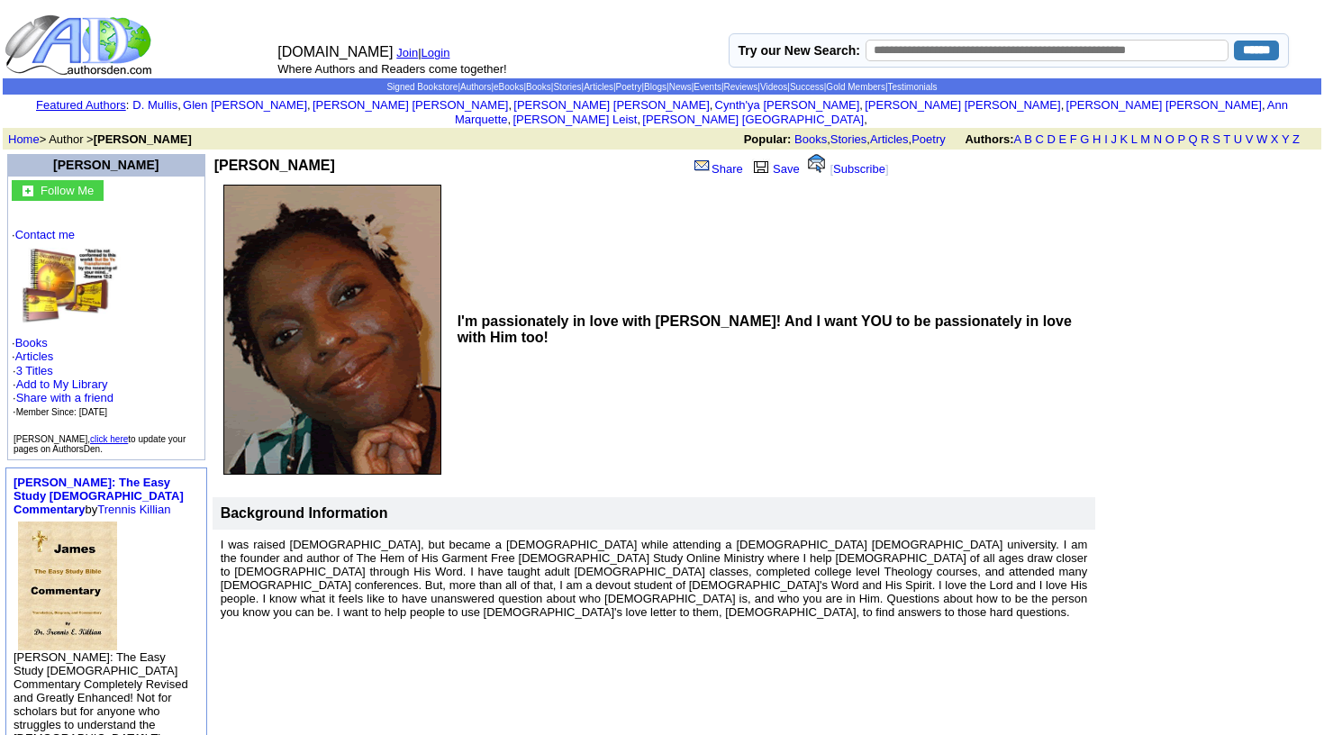 The height and width of the screenshot is (735, 1324). What do you see at coordinates (98, 495) in the screenshot?
I see `font: by` at bounding box center [98, 495].